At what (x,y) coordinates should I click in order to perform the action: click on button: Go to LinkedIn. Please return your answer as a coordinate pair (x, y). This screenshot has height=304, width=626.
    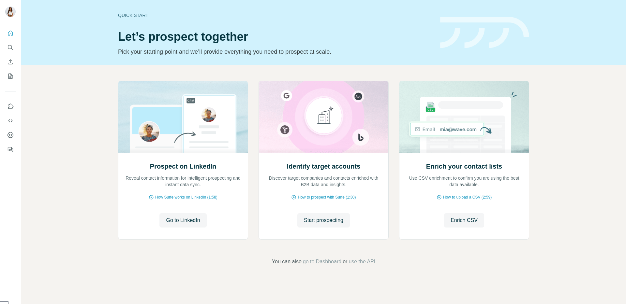
    Looking at the image, I should click on (183, 221).